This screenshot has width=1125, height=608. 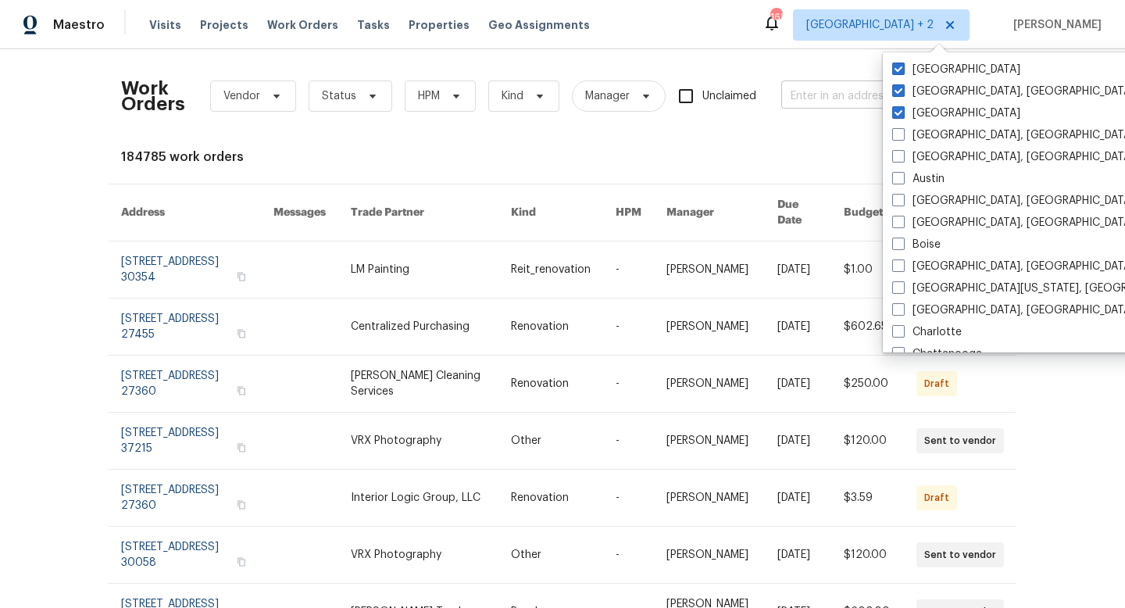 What do you see at coordinates (628, 212) in the screenshot?
I see `th: HPM` at bounding box center [628, 212].